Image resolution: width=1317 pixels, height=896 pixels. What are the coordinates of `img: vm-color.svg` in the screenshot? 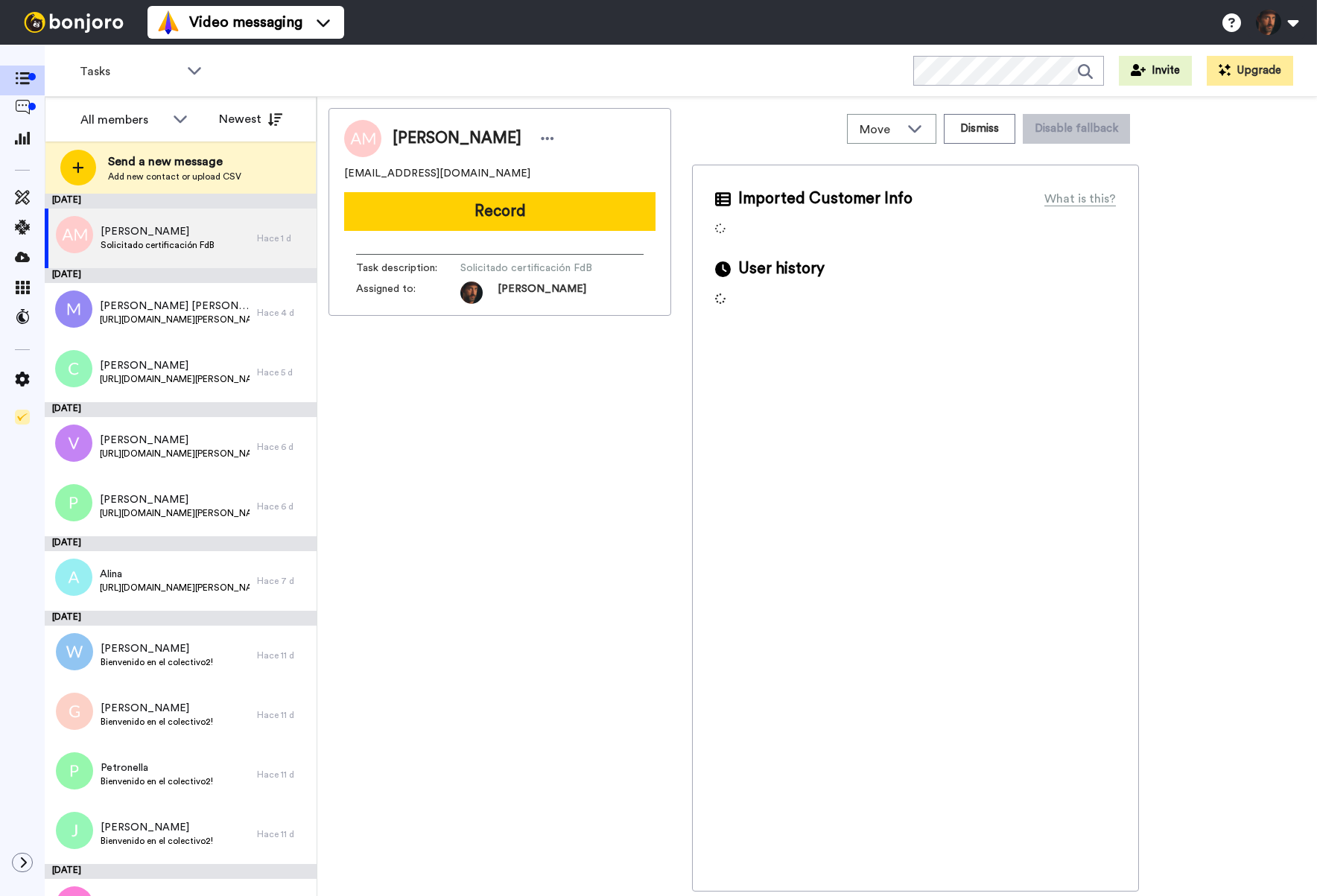 It's located at (168, 22).